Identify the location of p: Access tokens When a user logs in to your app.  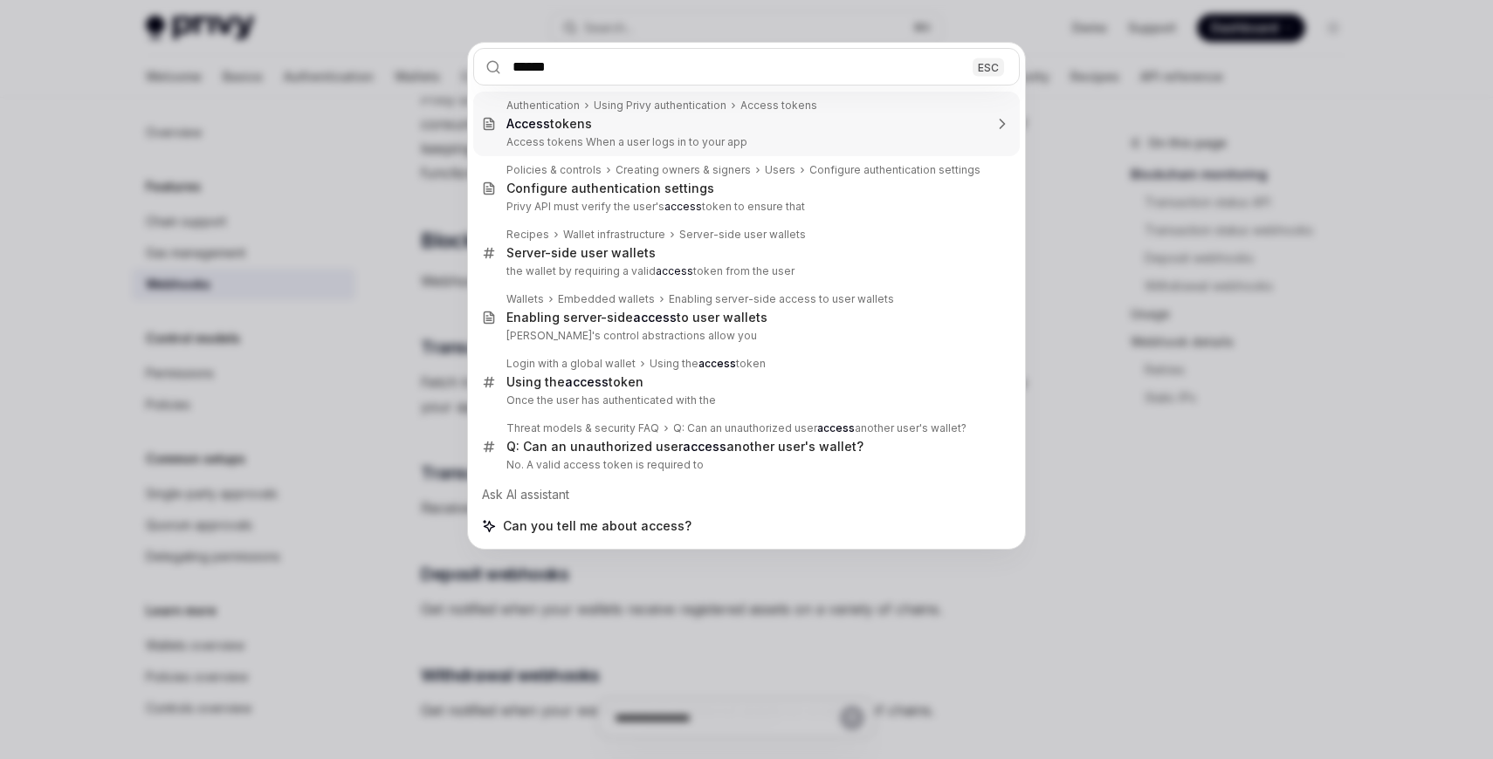
(745, 142).